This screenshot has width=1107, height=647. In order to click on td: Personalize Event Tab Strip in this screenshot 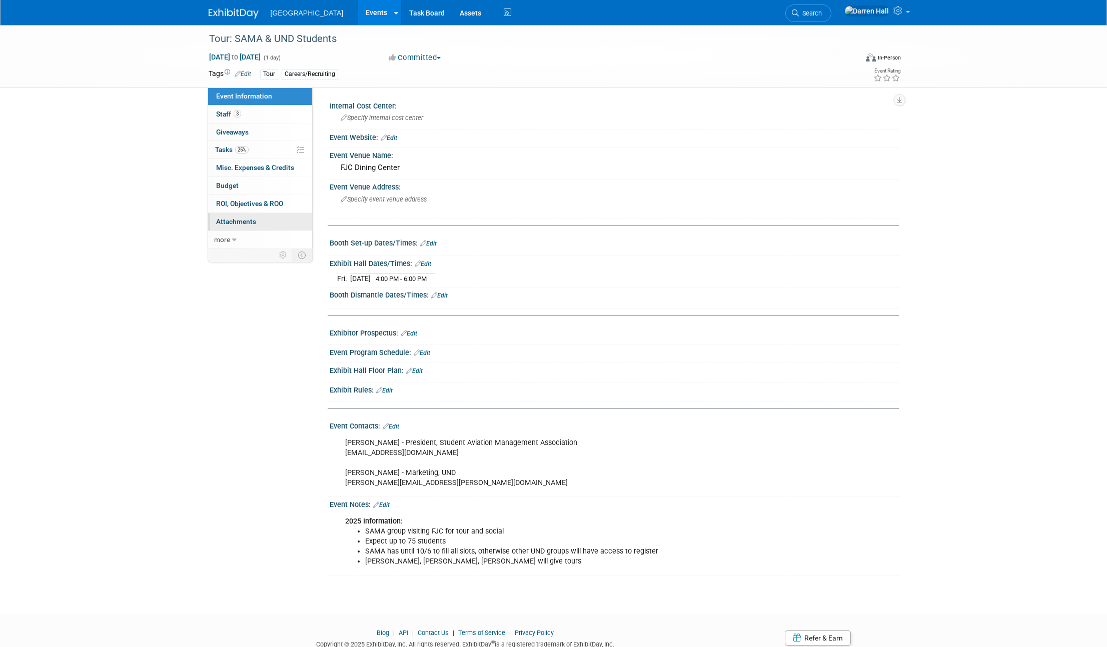, I will do `click(283, 255)`.